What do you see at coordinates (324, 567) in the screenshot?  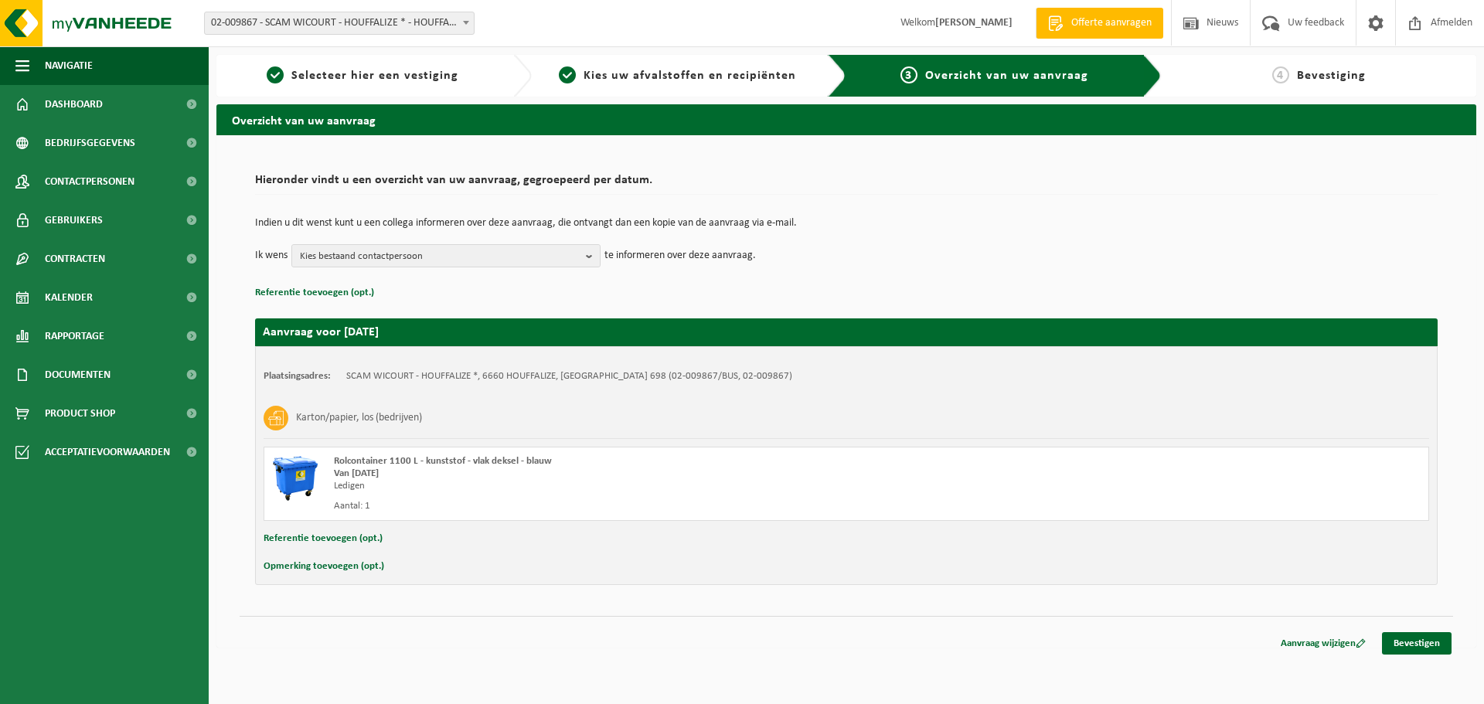 I see `button: Opmerking toevoegen (opt.)` at bounding box center [324, 567].